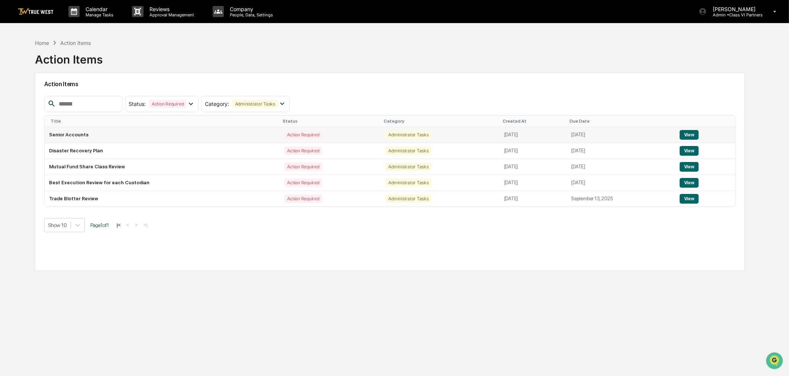 This screenshot has height=376, width=789. Describe the element at coordinates (217, 104) in the screenshot. I see `span: Category :` at that location.